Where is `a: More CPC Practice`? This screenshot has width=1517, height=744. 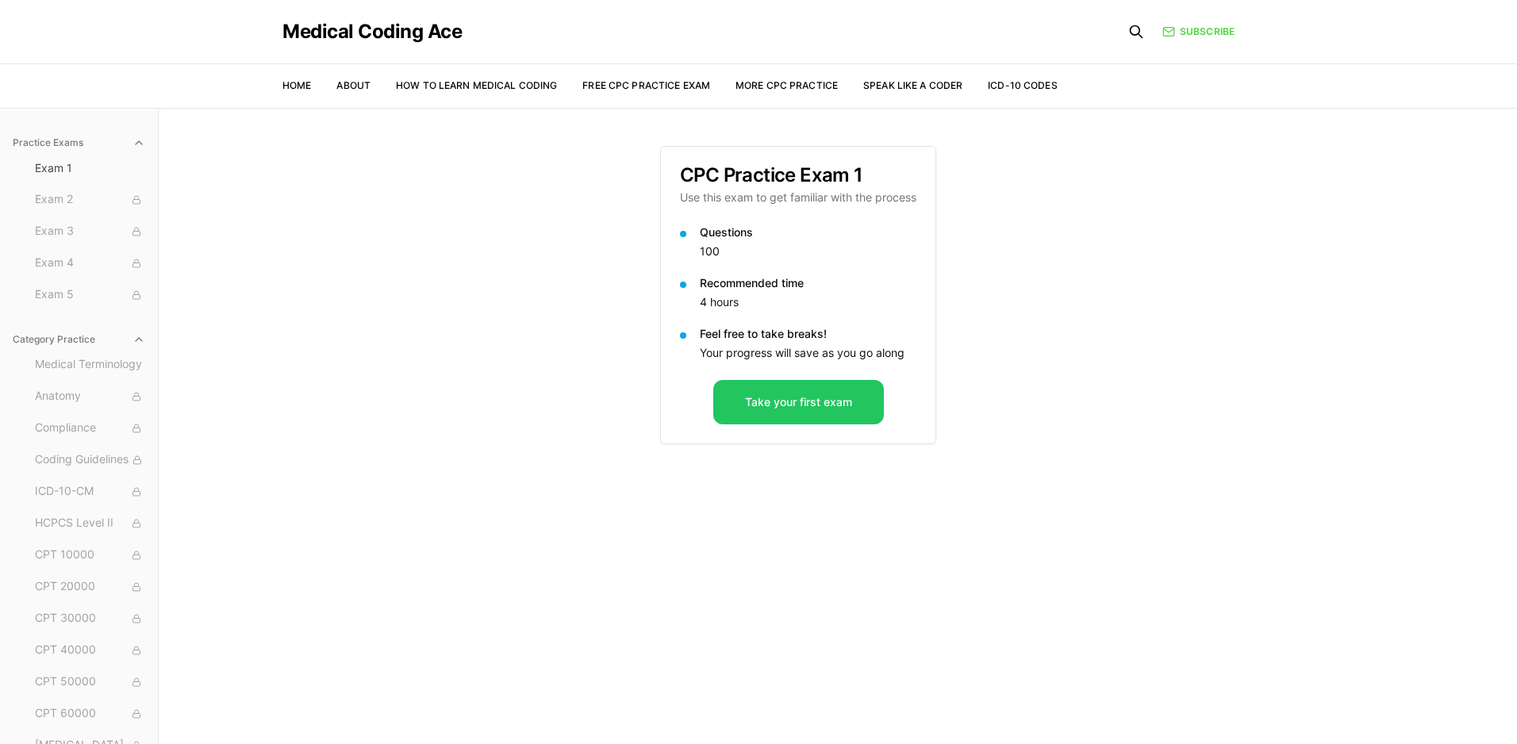 a: More CPC Practice is located at coordinates (786, 85).